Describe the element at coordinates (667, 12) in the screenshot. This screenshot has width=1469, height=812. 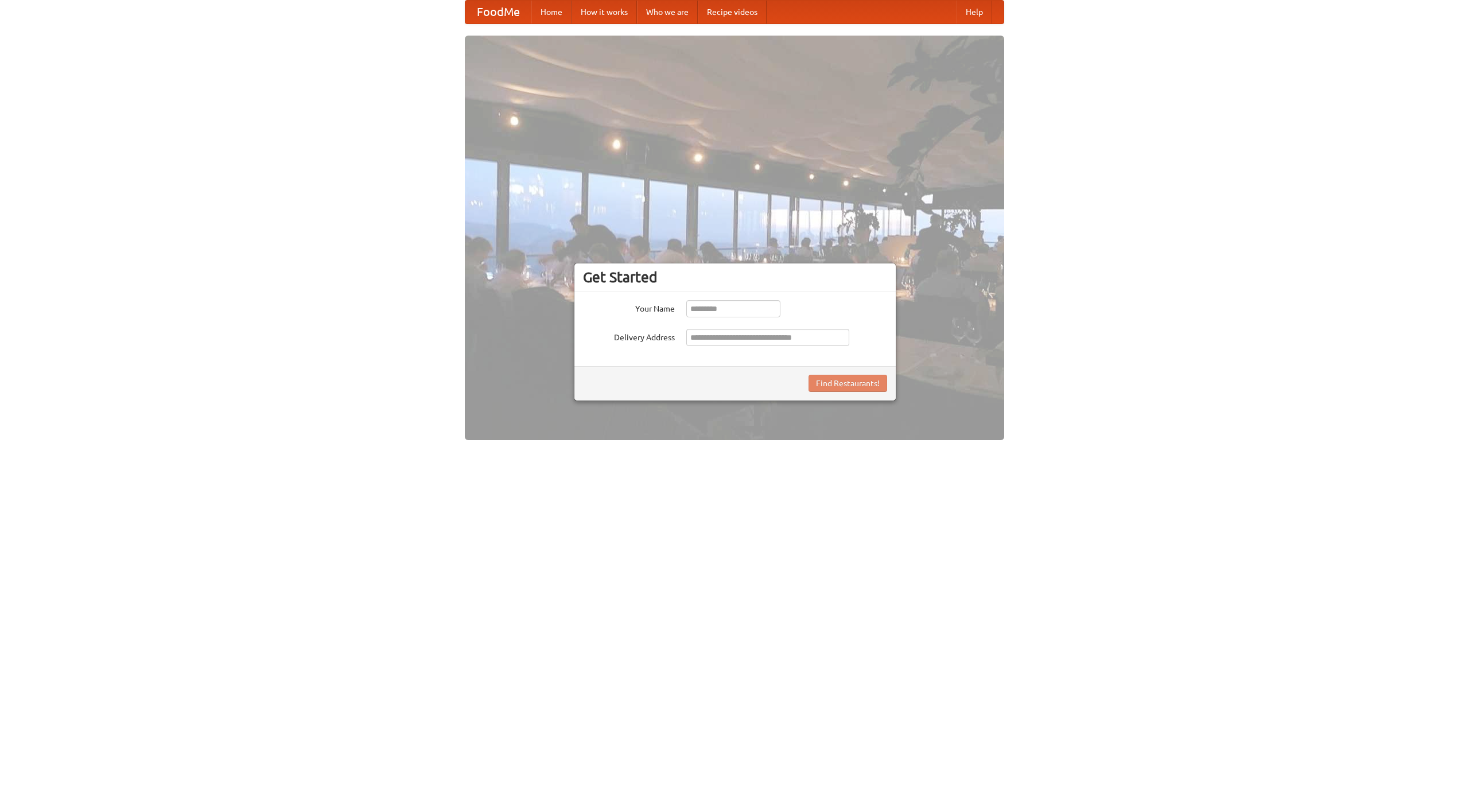
I see `a: Who we are` at that location.